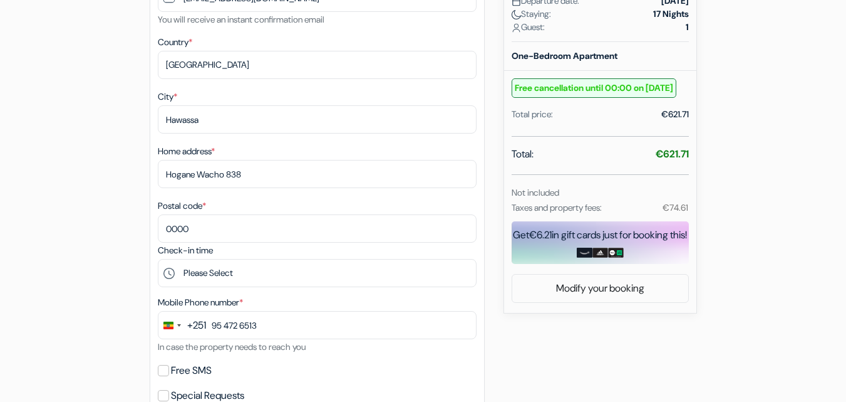  I want to click on strong: 17 Nights, so click(671, 14).